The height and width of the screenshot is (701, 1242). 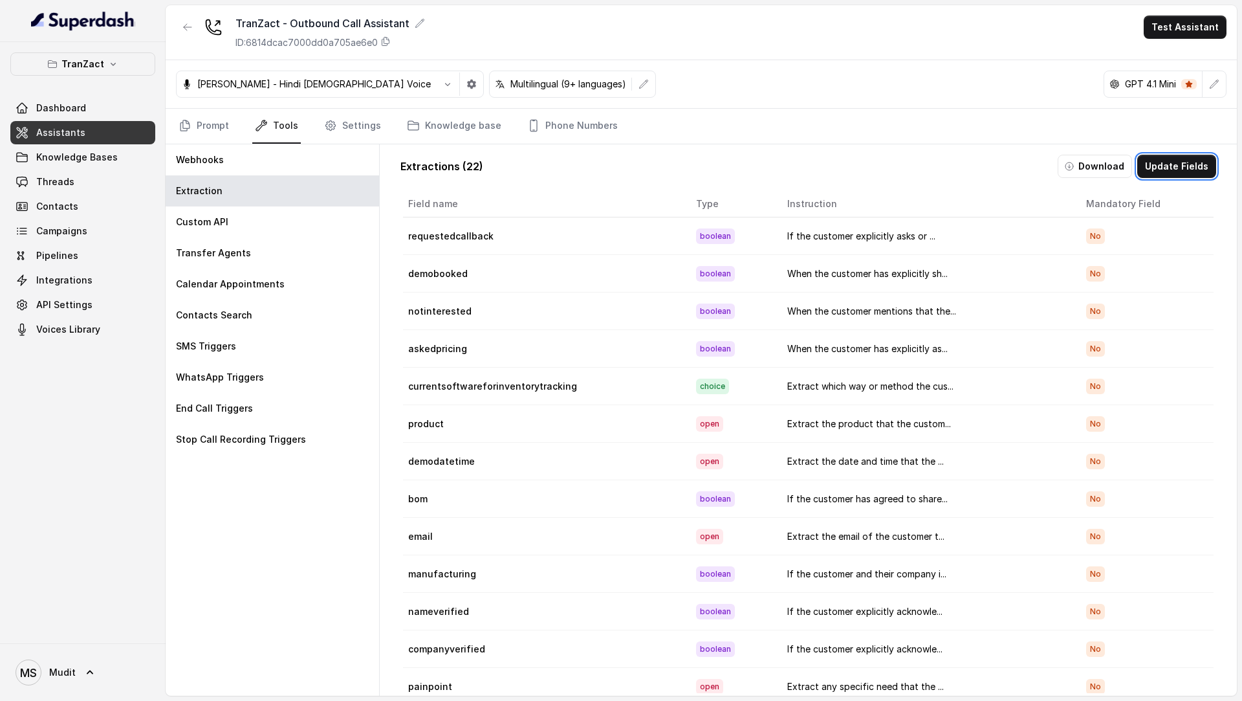 What do you see at coordinates (206, 346) in the screenshot?
I see `p: SMS Triggers` at bounding box center [206, 346].